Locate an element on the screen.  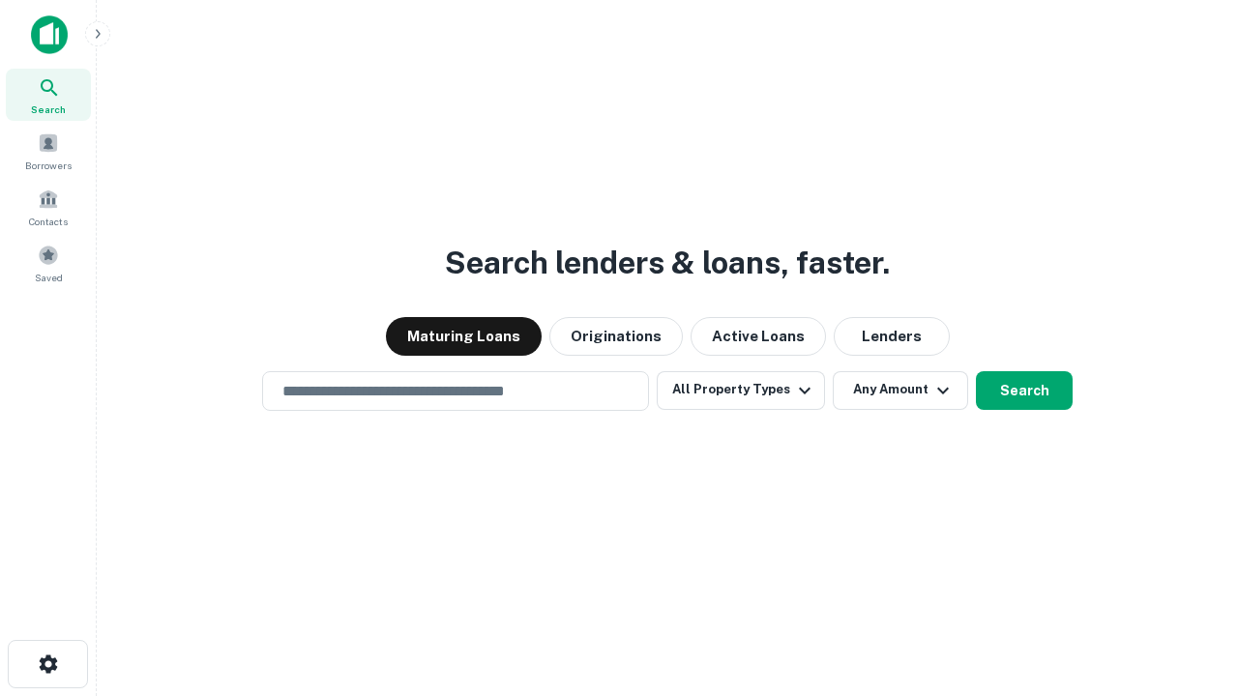
div: Contacts is located at coordinates (48, 207).